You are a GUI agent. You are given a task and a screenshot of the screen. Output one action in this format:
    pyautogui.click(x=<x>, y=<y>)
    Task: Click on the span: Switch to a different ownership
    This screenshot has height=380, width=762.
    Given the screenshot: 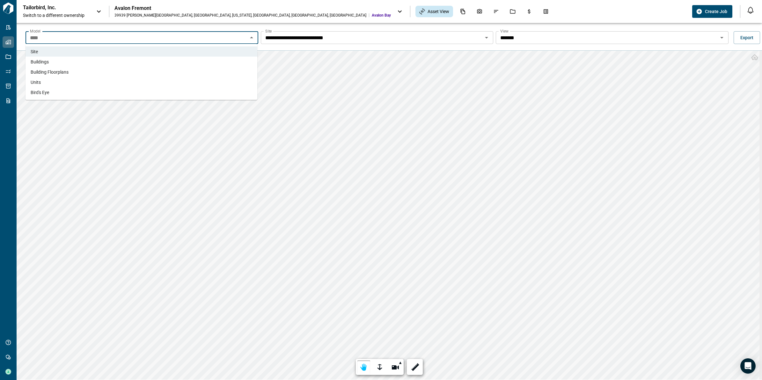 What is the action you would take?
    pyautogui.click(x=56, y=15)
    